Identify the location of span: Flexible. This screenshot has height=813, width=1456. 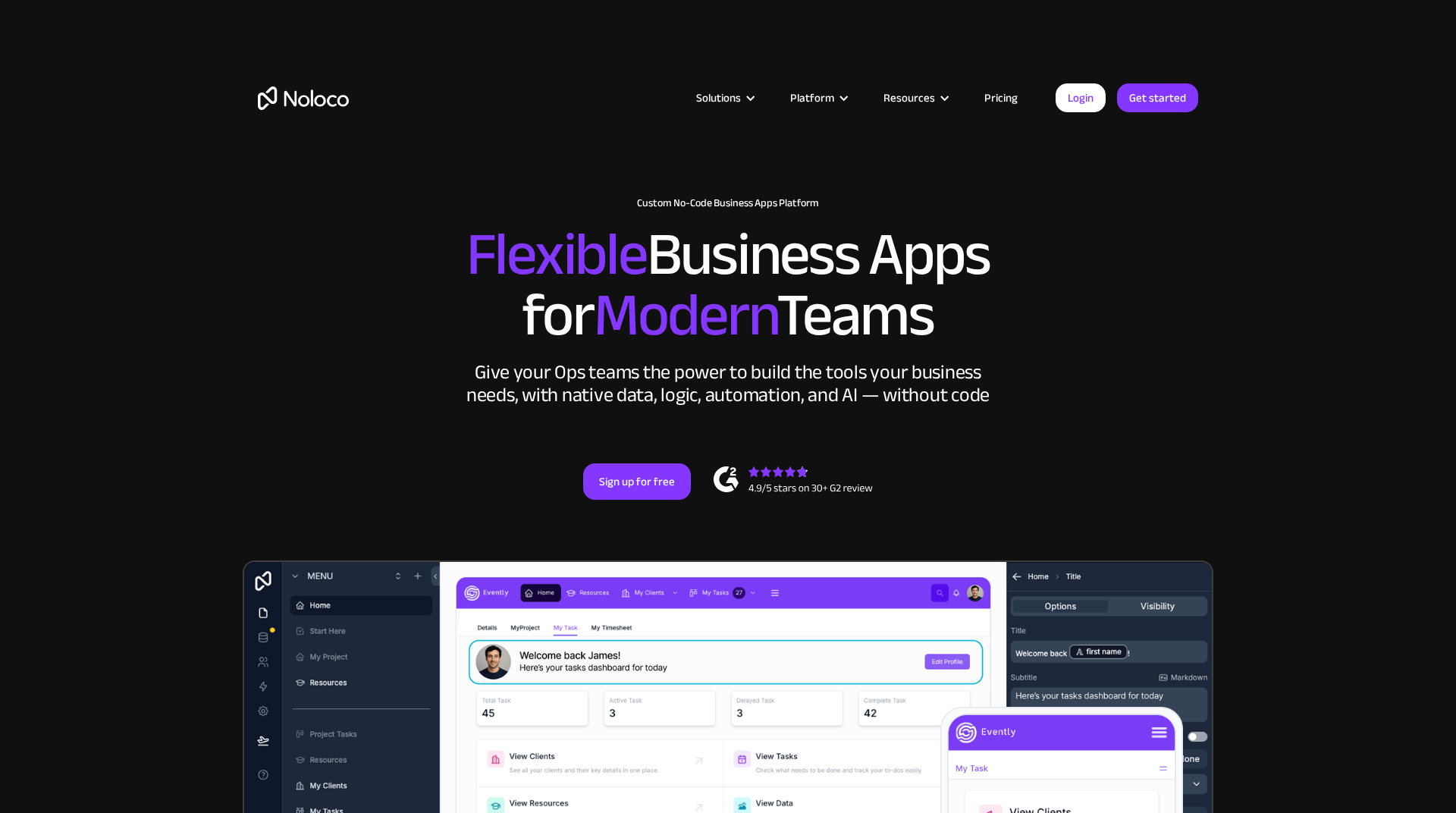
(557, 254).